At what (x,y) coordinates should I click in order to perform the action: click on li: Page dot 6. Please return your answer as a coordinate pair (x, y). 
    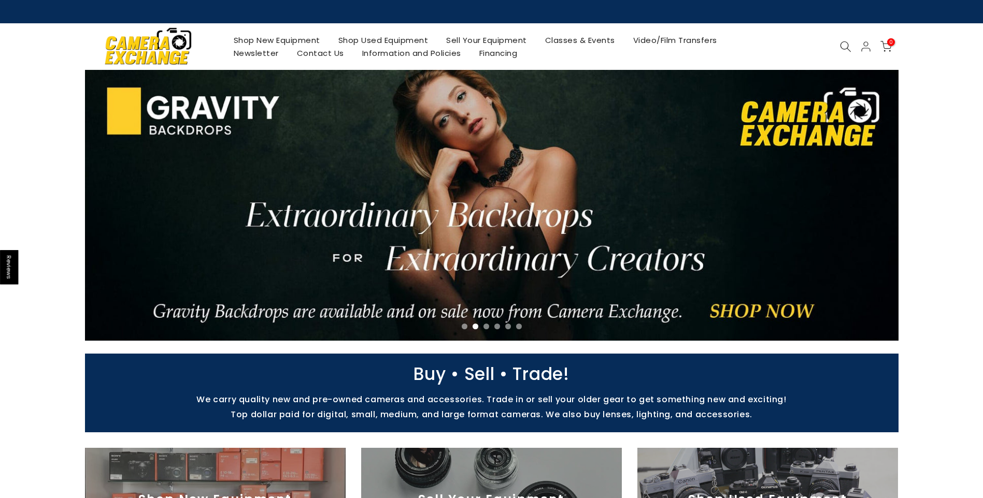
    Looking at the image, I should click on (519, 326).